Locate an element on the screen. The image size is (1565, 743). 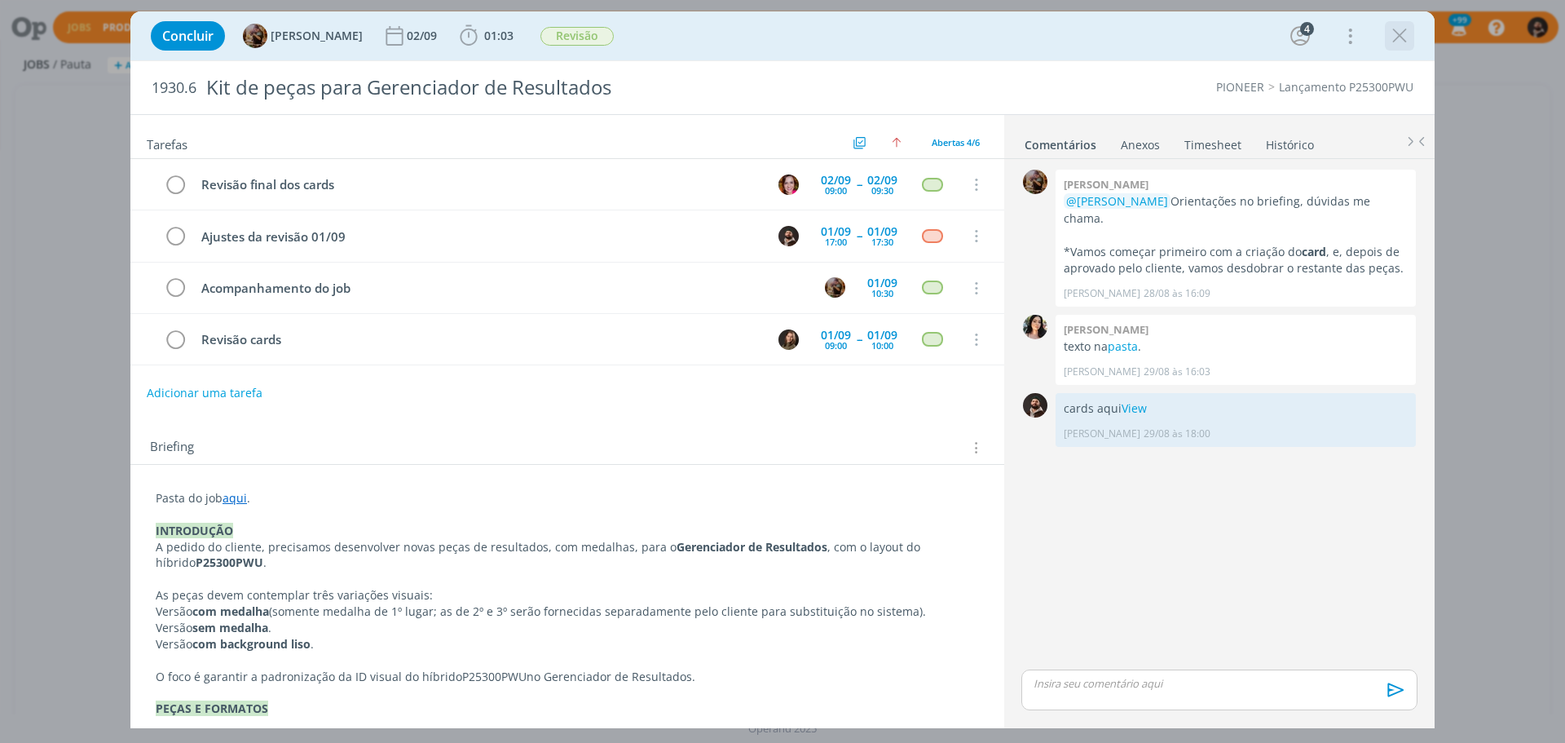
span: P25300PWU is located at coordinates (494, 676).